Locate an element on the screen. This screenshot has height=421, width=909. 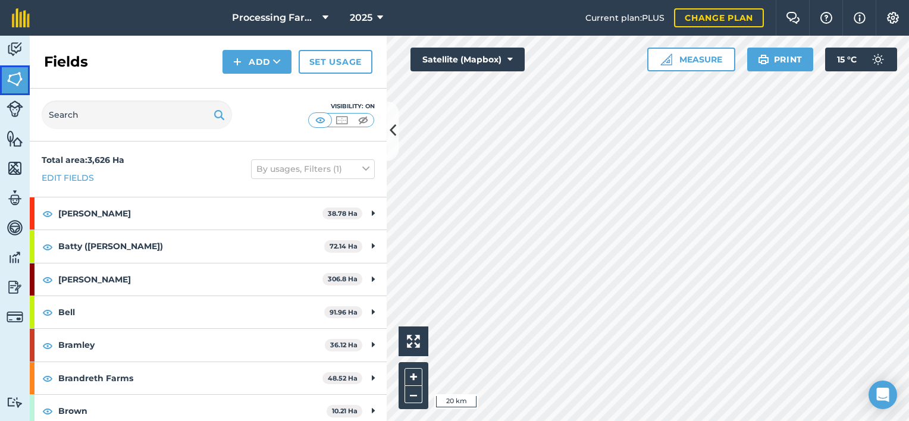
span: Current plan : PLUS is located at coordinates (624, 18).